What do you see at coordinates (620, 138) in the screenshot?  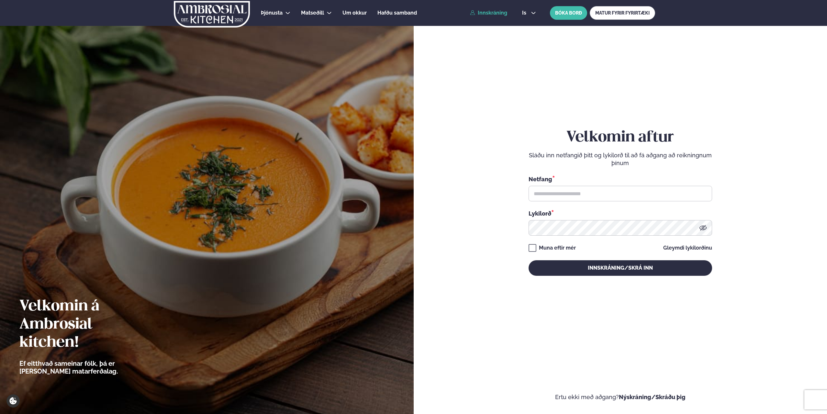 I see `h2: Velkomin aftur` at bounding box center [620, 138].